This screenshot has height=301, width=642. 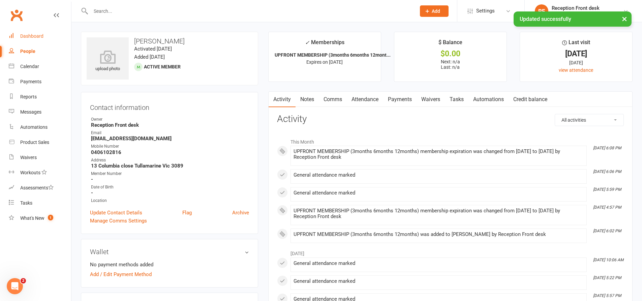 I want to click on a: Manage Comms Settings, so click(x=118, y=221).